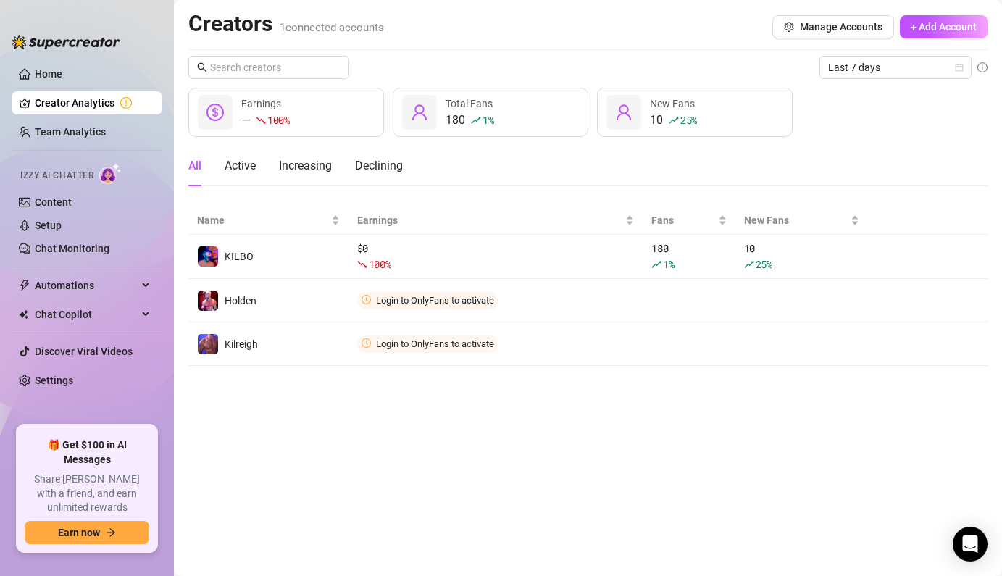 Image resolution: width=1002 pixels, height=576 pixels. What do you see at coordinates (87, 452) in the screenshot?
I see `span: 🎁 Get $100 in AI Messages` at bounding box center [87, 452].